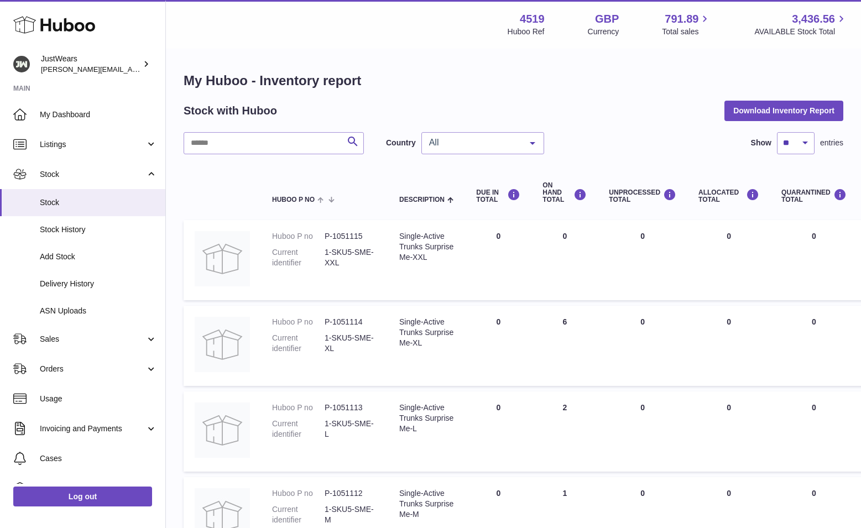  Describe the element at coordinates (729, 196) in the screenshot. I see `div: ALLOCATED Total` at that location.